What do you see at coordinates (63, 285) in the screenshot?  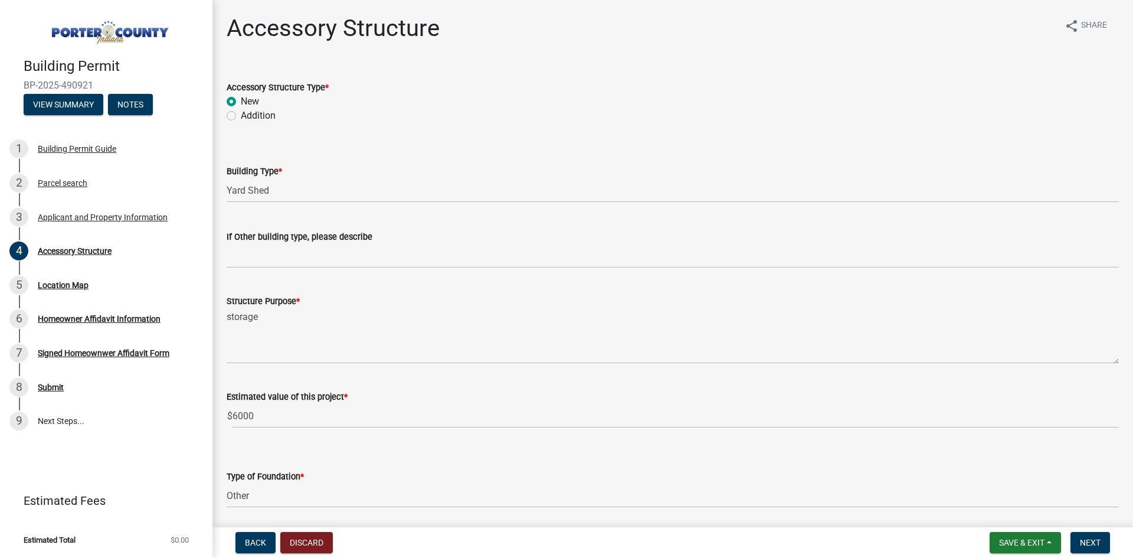 I see `div: Location Map` at bounding box center [63, 285].